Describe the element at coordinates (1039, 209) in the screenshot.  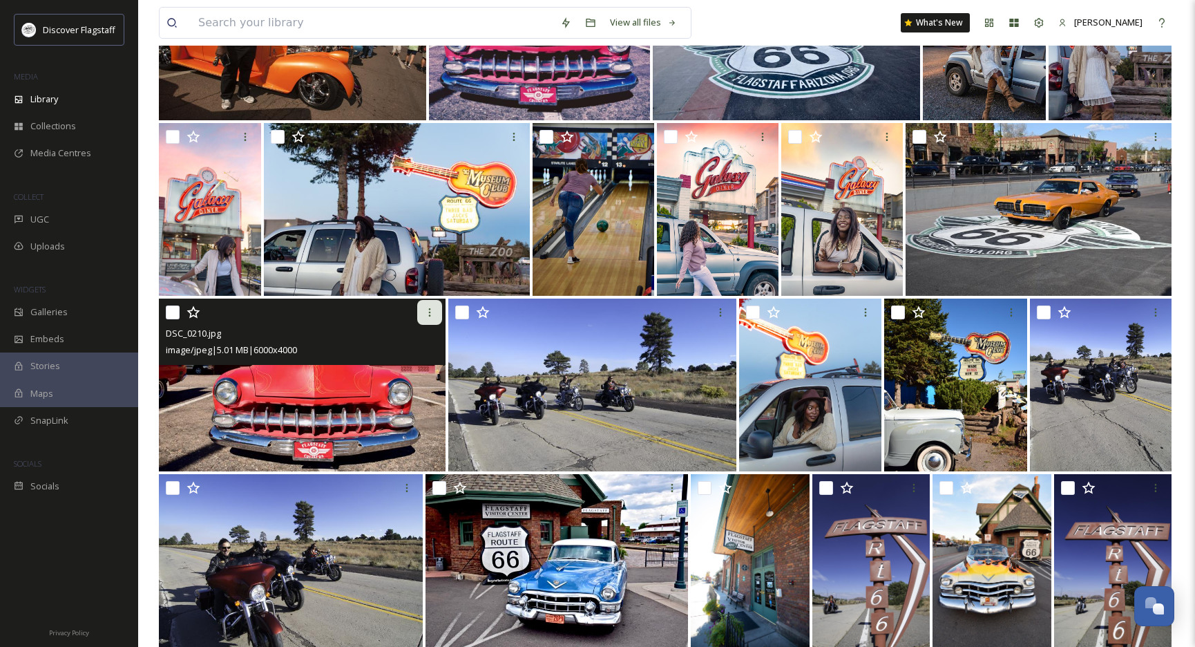
I see `img: DSC_0179.JPG` at that location.